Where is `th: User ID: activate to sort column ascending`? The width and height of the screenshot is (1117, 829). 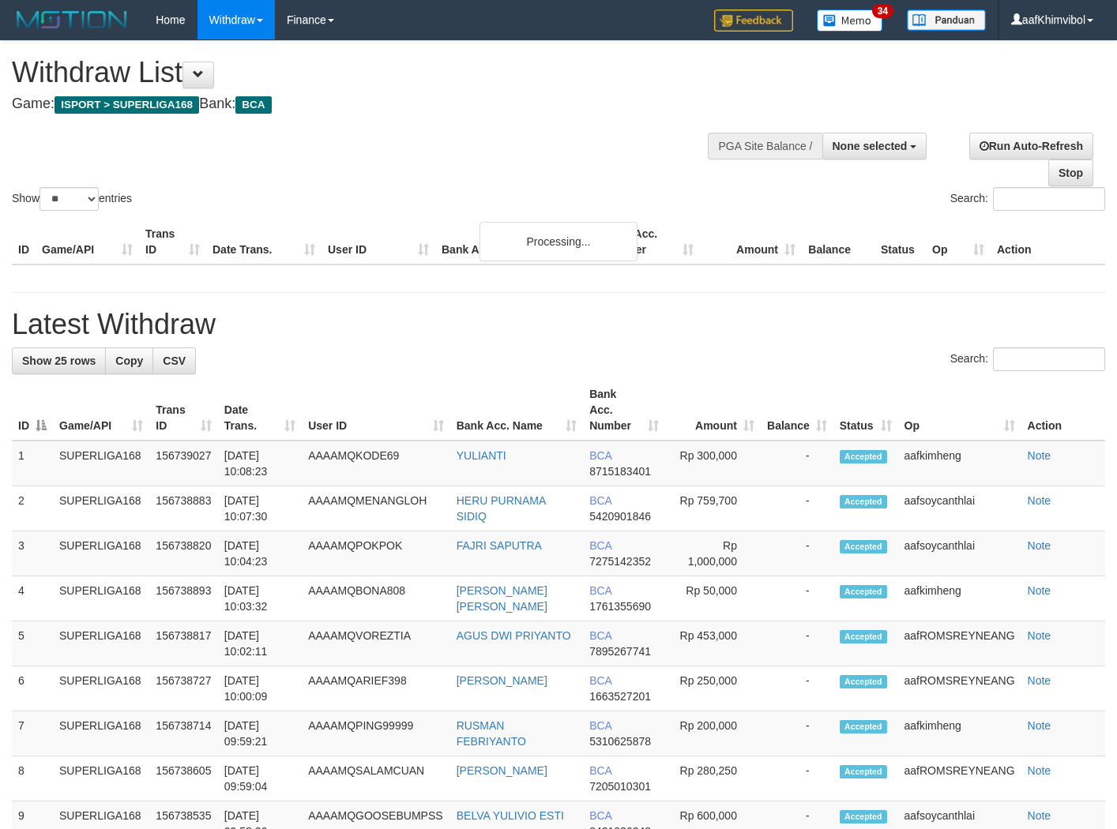 th: User ID: activate to sort column ascending is located at coordinates (376, 410).